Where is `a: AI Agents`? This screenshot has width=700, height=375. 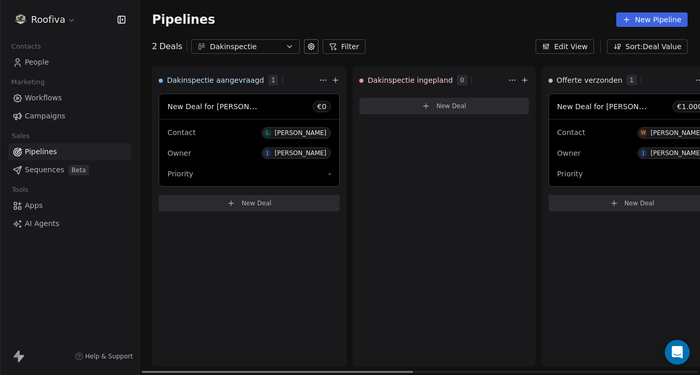 a: AI Agents is located at coordinates (69, 223).